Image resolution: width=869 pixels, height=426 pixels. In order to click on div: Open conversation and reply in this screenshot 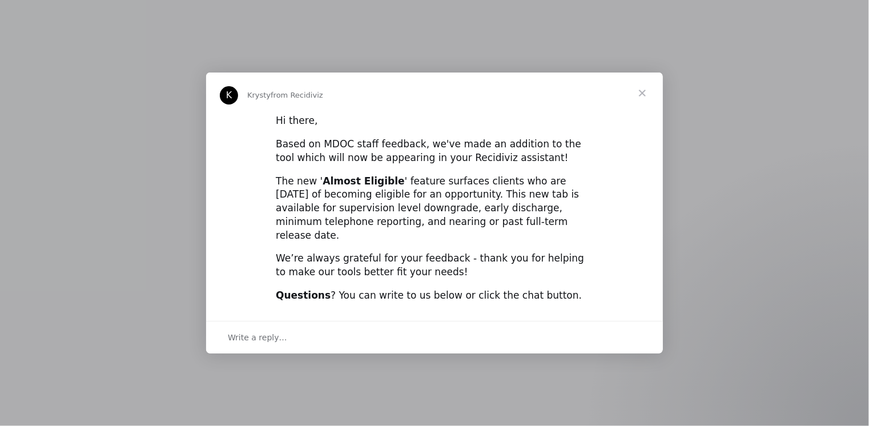, I will do `click(435, 337)`.